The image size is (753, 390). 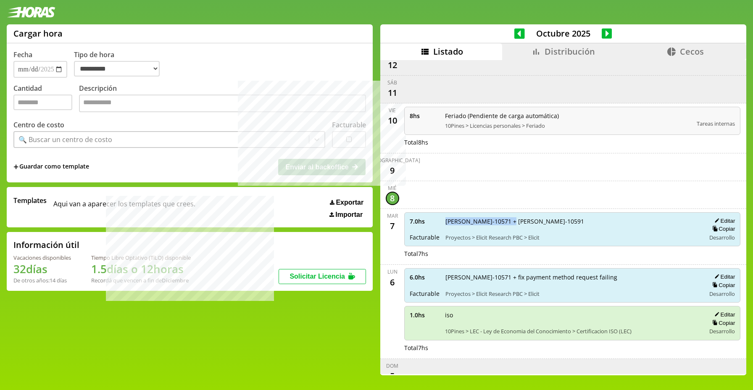 I want to click on span: Cecos, so click(x=691, y=51).